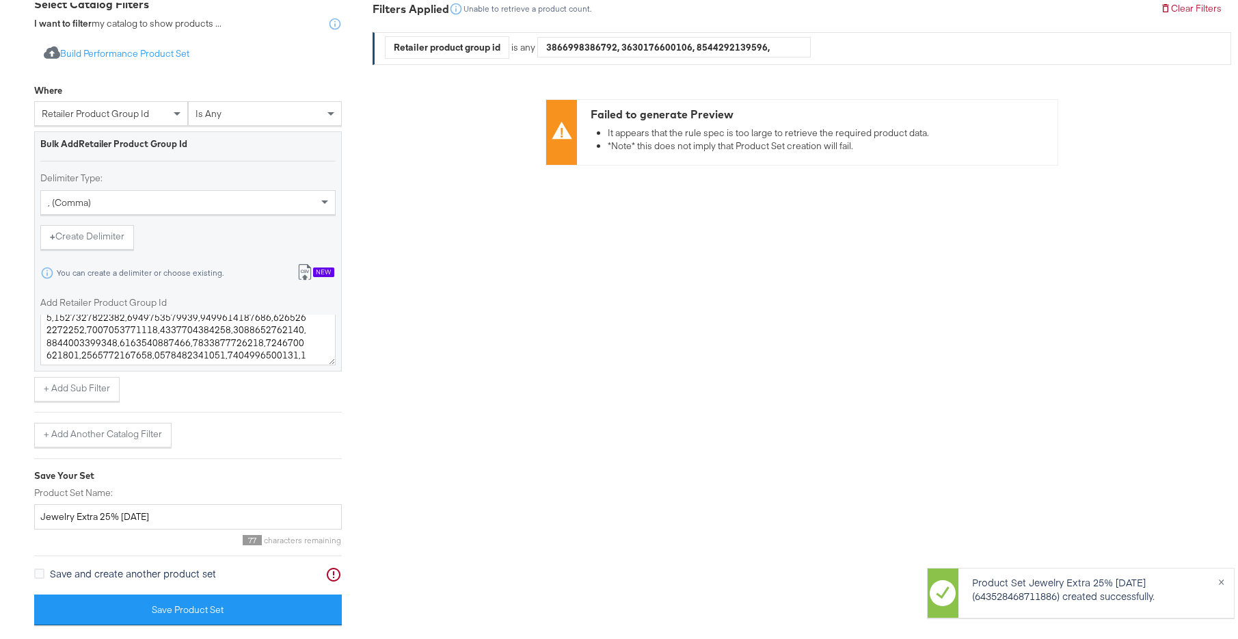  Describe the element at coordinates (829, 130) in the screenshot. I see `li: It appears that the rule spec is too large to retrieve the required product data.` at that location.